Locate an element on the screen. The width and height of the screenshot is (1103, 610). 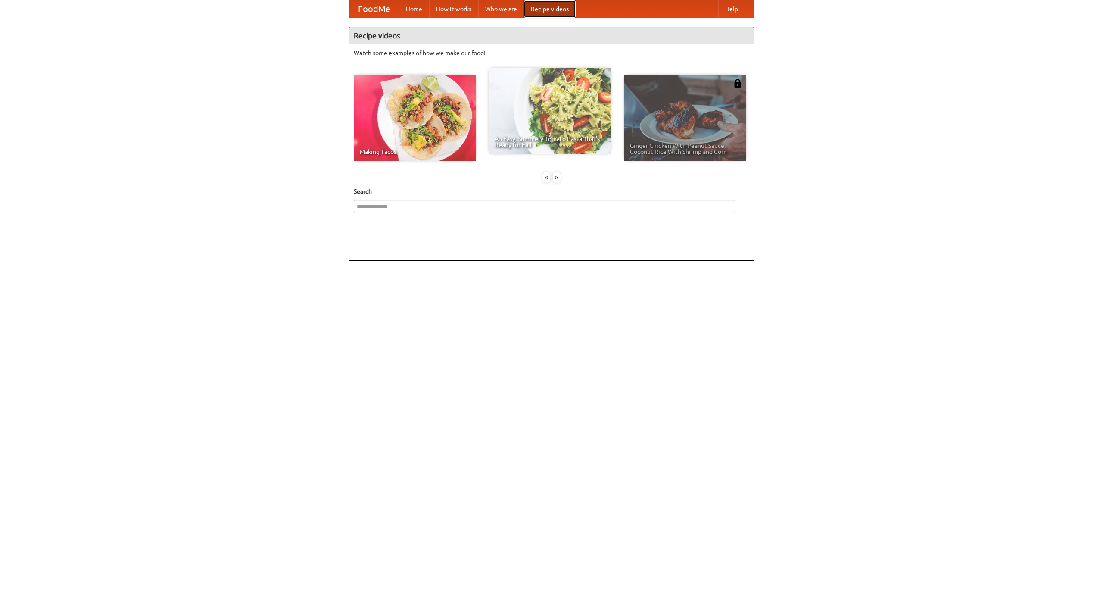
a: Help is located at coordinates (732, 9).